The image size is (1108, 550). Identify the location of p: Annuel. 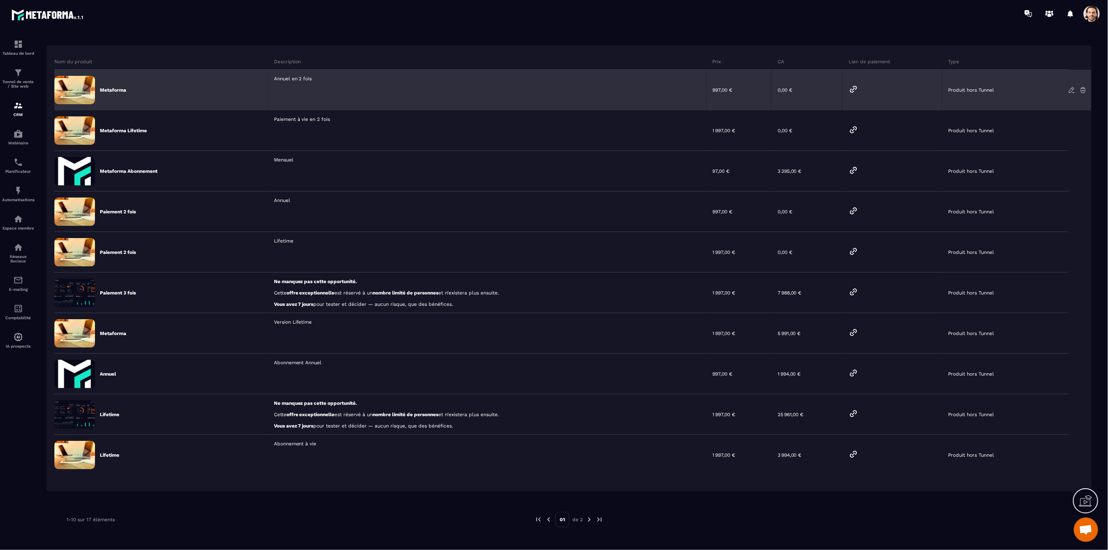
(108, 374).